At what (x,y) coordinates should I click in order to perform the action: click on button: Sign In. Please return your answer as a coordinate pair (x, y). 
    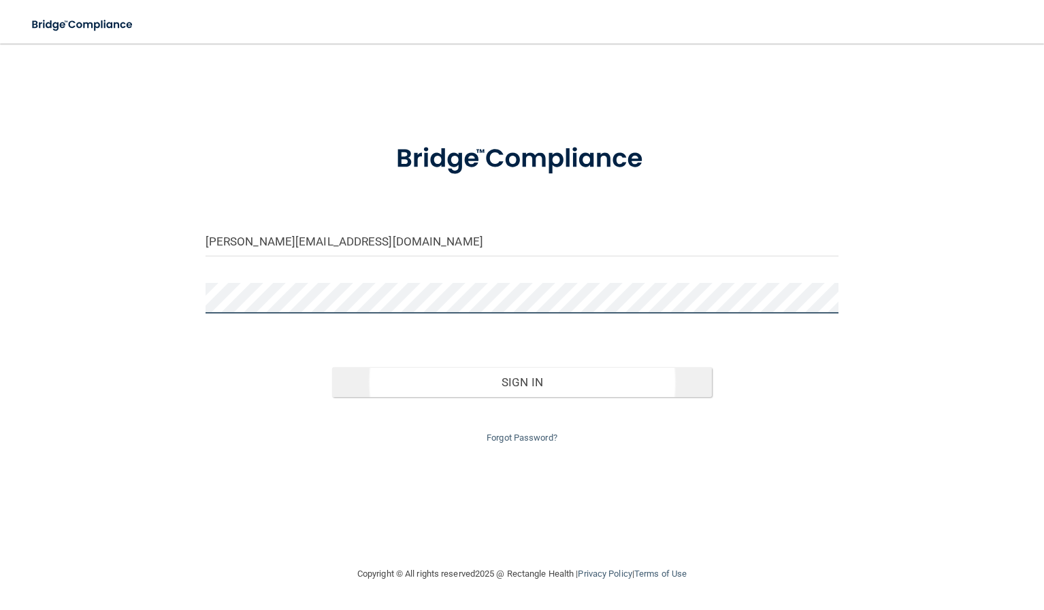
    Looking at the image, I should click on (522, 382).